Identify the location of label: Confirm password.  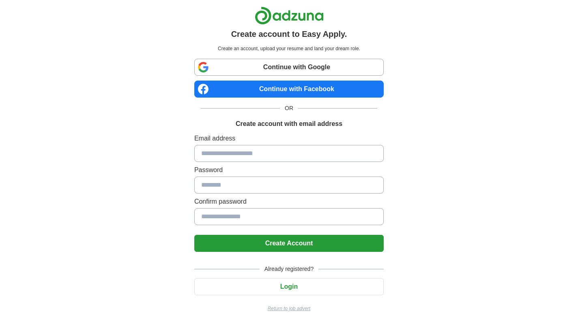
(289, 202).